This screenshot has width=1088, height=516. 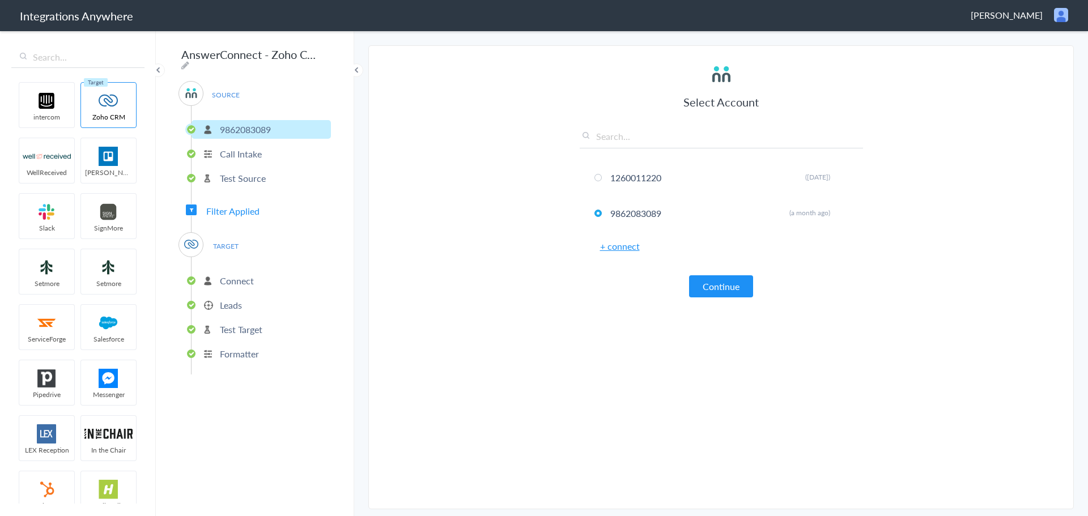 I want to click on span: Zoho CRM, so click(x=108, y=117).